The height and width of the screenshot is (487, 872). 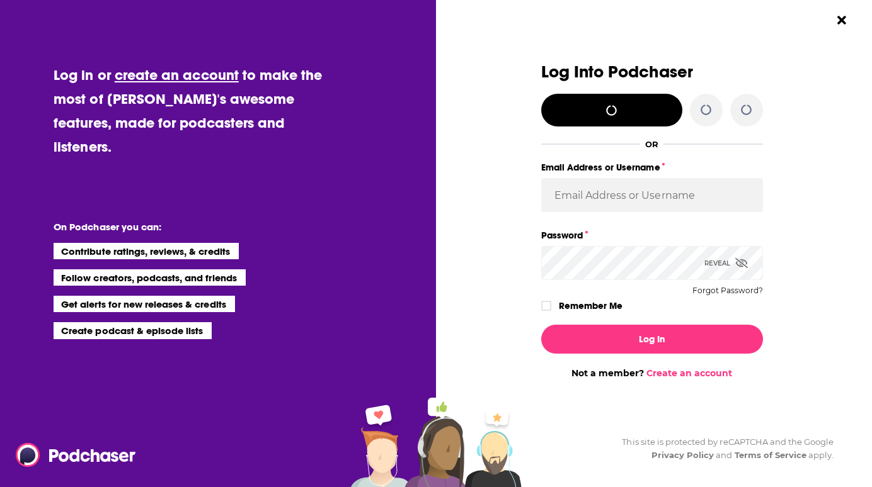 I want to click on label: Password, so click(x=652, y=236).